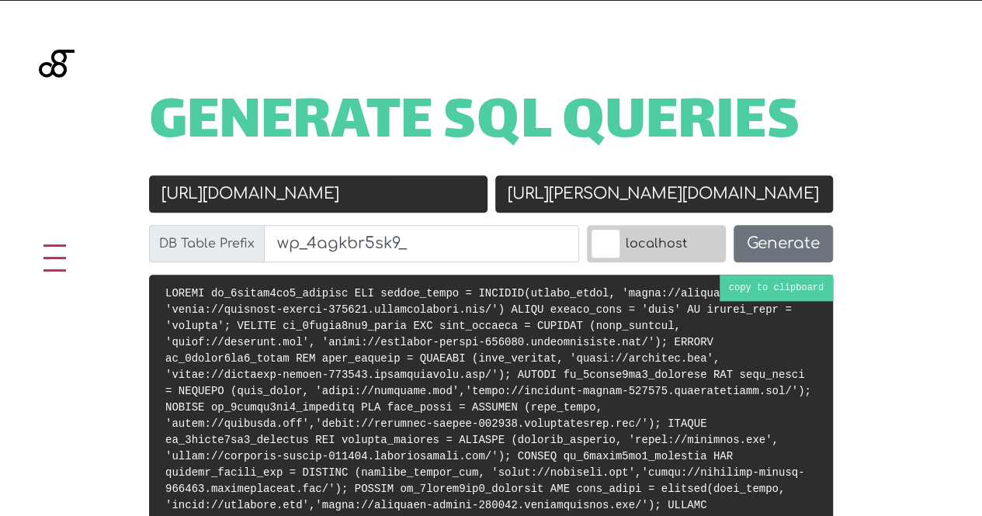 The height and width of the screenshot is (516, 982). What do you see at coordinates (318, 194) in the screenshot?
I see `input: Old URL` at bounding box center [318, 194].